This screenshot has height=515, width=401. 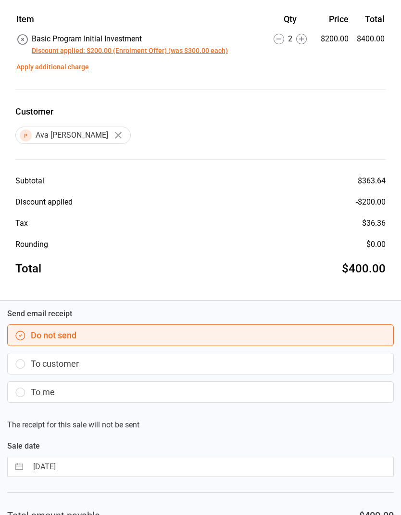 I want to click on th: Qty, so click(x=290, y=23).